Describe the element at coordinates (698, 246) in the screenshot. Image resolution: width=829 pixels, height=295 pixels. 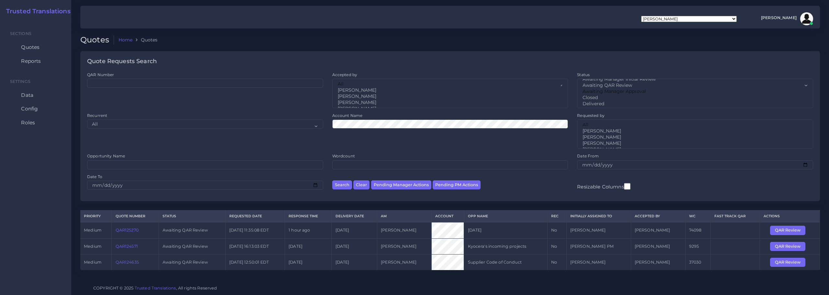
I see `td: 9295` at that location.